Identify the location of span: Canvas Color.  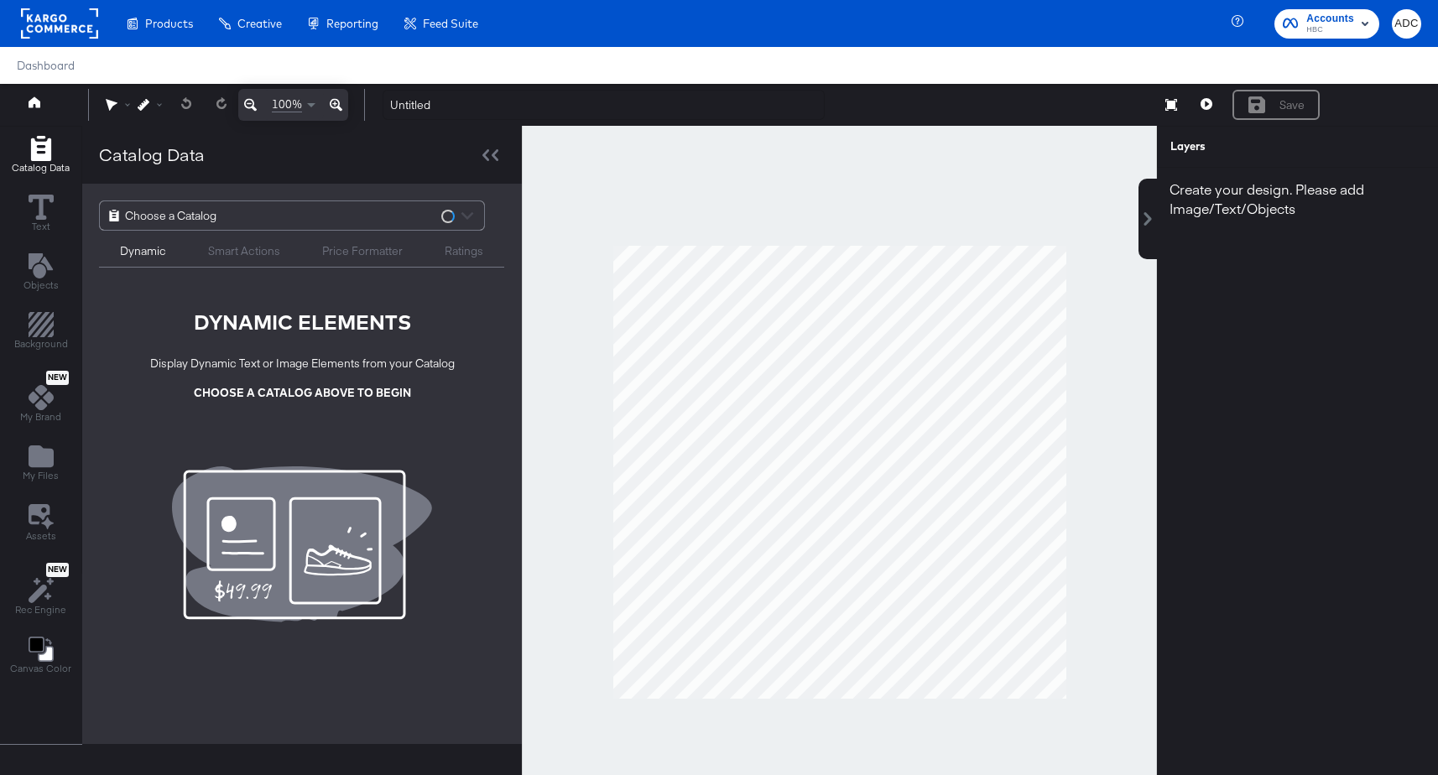
(40, 668).